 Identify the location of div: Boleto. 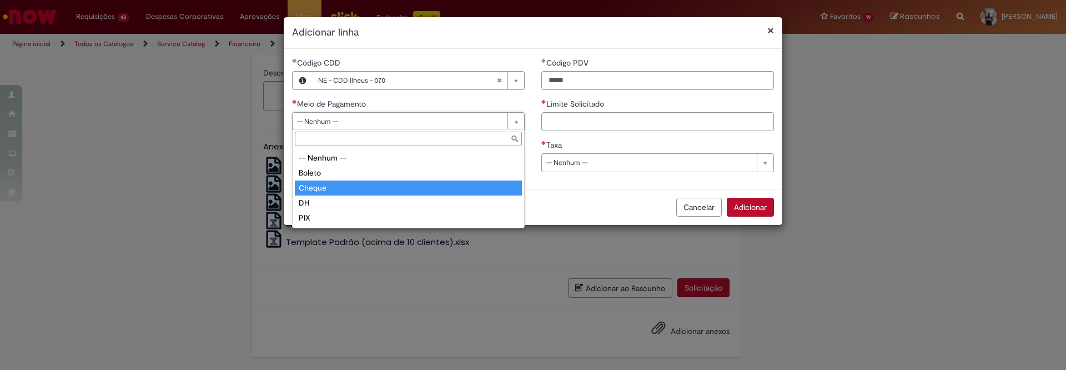
(408, 173).